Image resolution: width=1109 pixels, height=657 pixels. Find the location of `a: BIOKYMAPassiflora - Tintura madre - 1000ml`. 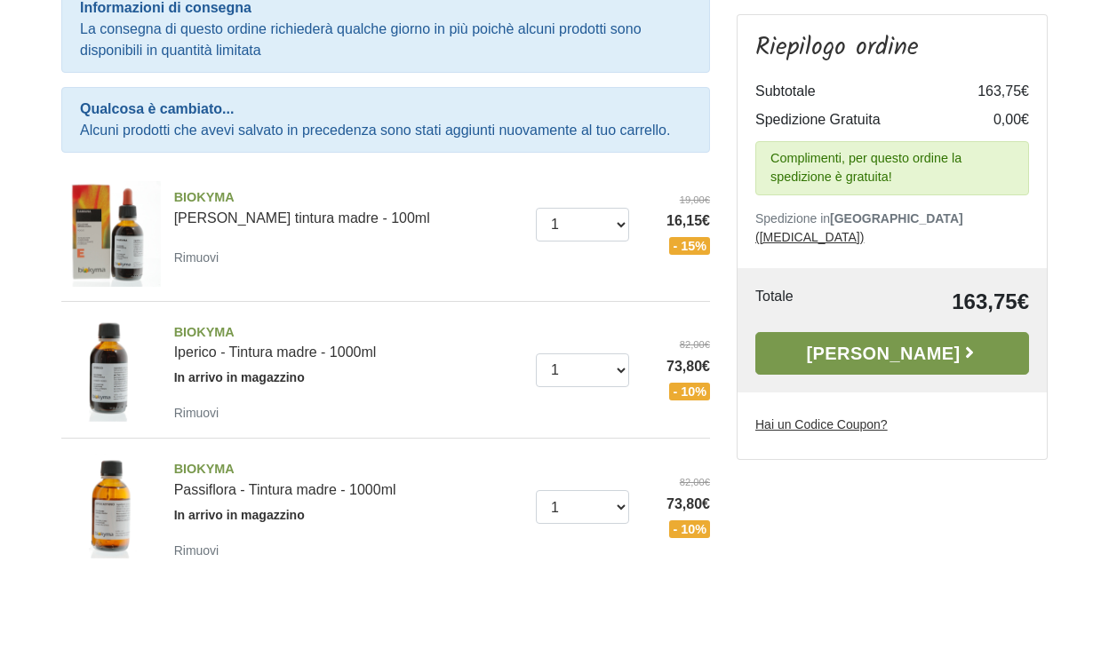

a: BIOKYMAPassiflora - Tintura madre - 1000ml is located at coordinates (348, 479).